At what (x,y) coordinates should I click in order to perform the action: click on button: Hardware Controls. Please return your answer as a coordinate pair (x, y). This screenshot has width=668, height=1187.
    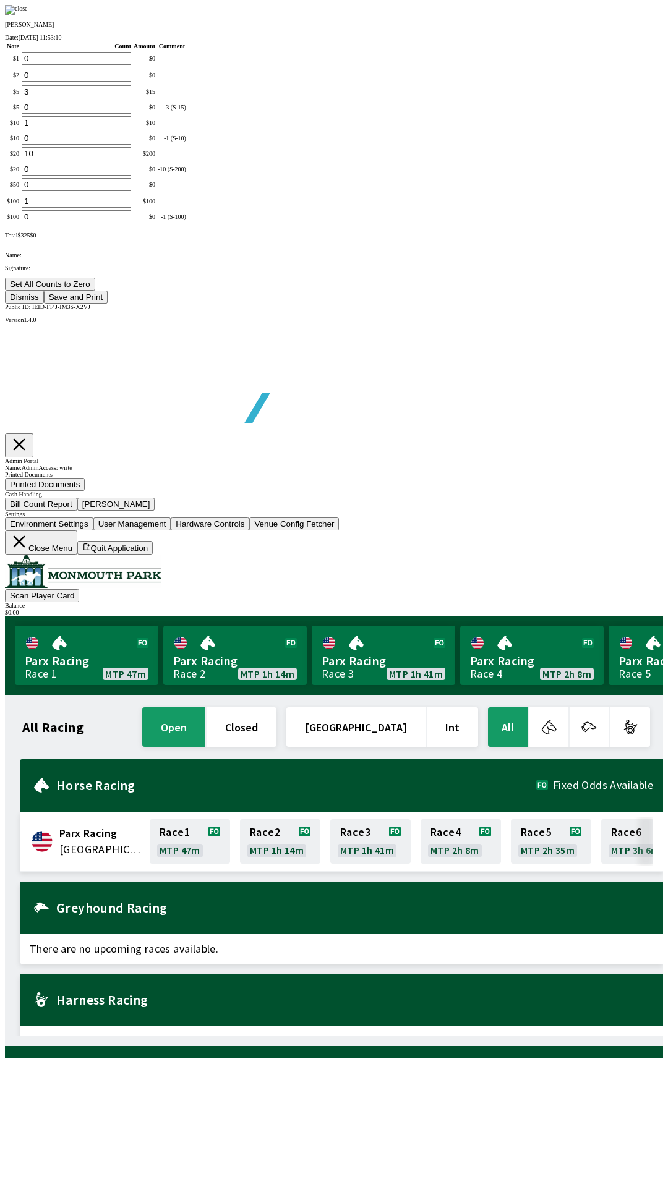
    Looking at the image, I should click on (210, 524).